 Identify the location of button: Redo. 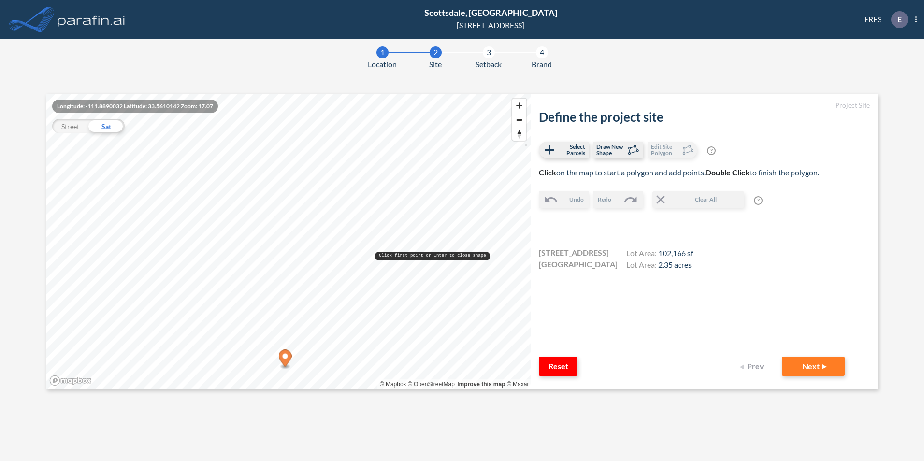
(617, 200).